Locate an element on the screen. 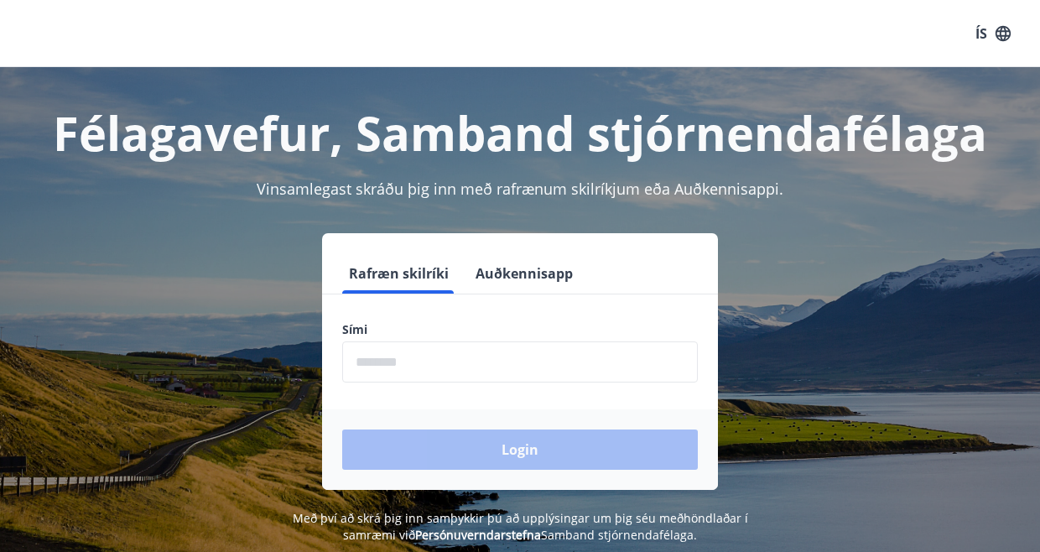  span: Með því að skrá þig inn samþykkir þú að upplýsingar um þig séu meðhöndlaðar í samræmi við Samband... is located at coordinates (520, 526).